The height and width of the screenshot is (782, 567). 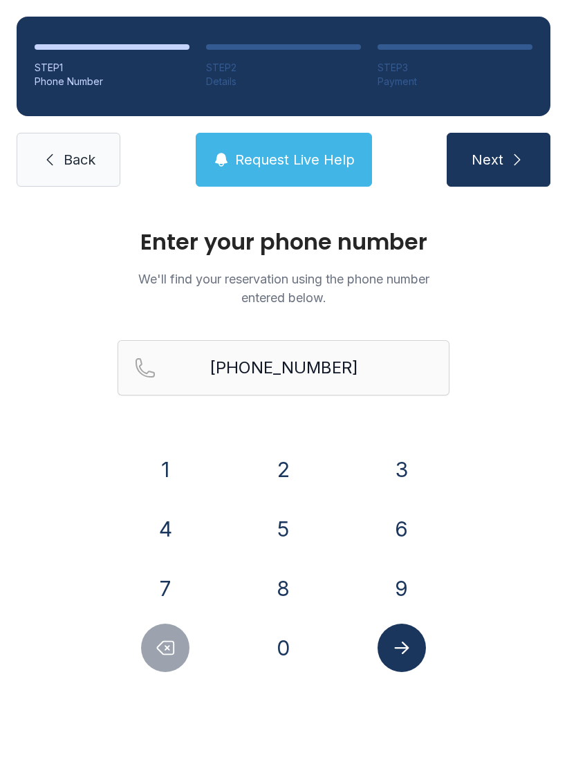 What do you see at coordinates (80, 160) in the screenshot?
I see `span: Back` at bounding box center [80, 160].